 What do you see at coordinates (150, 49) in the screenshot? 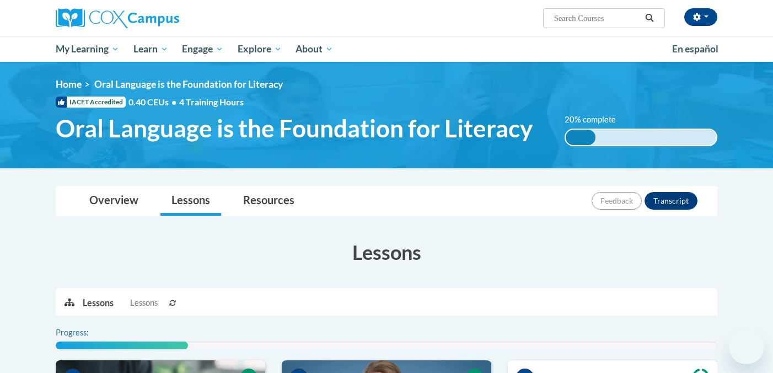
I see `a: Learn` at bounding box center [150, 49].